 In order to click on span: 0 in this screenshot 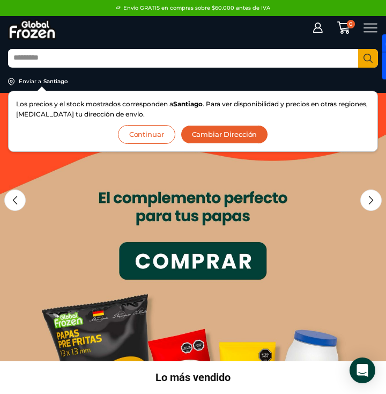, I will do `click(351, 24)`.